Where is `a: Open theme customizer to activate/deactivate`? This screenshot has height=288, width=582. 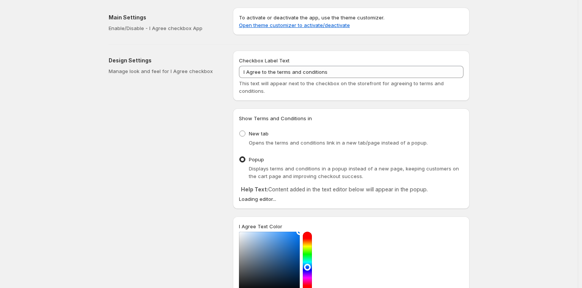
a: Open theme customizer to activate/deactivate is located at coordinates (295, 25).